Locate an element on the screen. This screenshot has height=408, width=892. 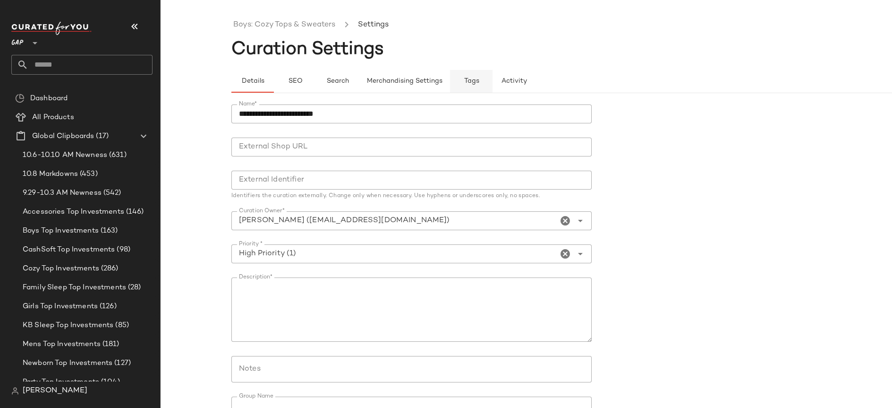
span: (126) is located at coordinates (107, 306).